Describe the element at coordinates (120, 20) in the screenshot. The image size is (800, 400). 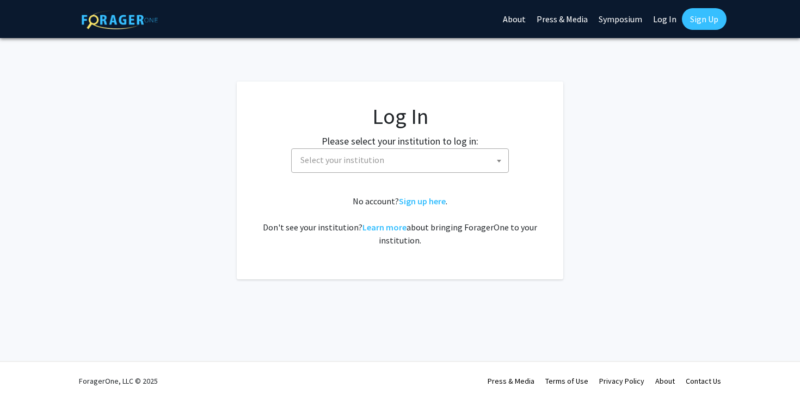
I see `img: ForagerOne Logo` at that location.